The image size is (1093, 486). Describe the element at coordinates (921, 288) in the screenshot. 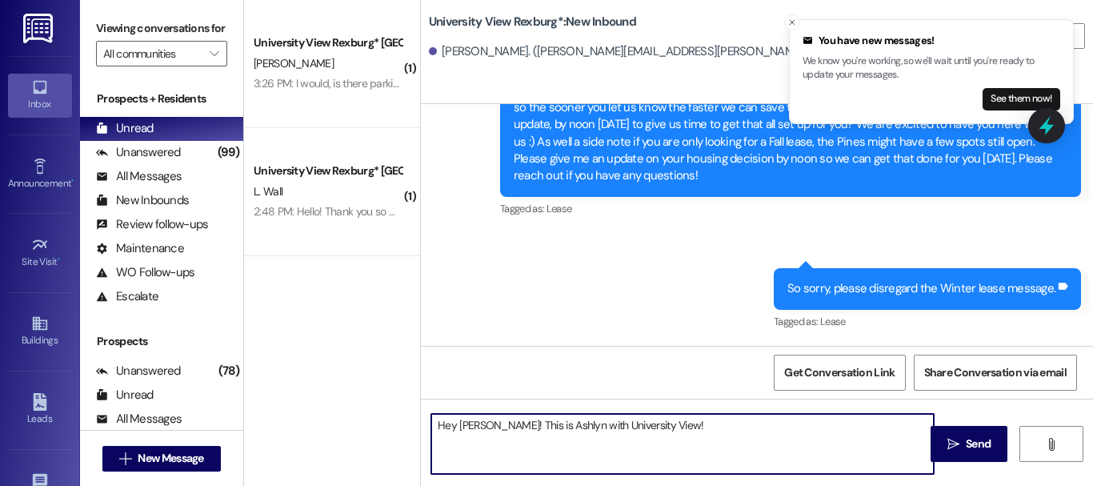

I see `div: So sorry, please disregard the Winter lease message.` at that location.